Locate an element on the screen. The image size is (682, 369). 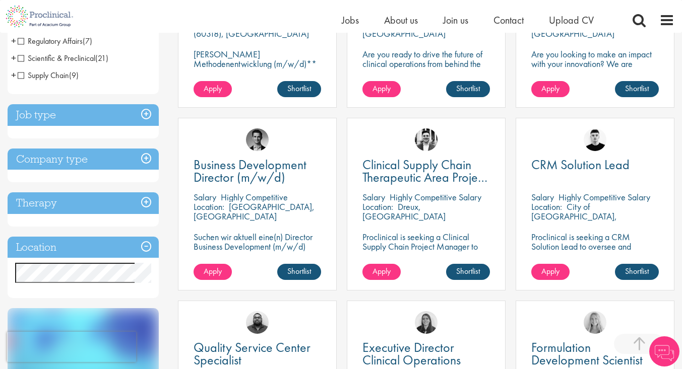
span: Business Development Director (m/w/d) is located at coordinates (250, 171).